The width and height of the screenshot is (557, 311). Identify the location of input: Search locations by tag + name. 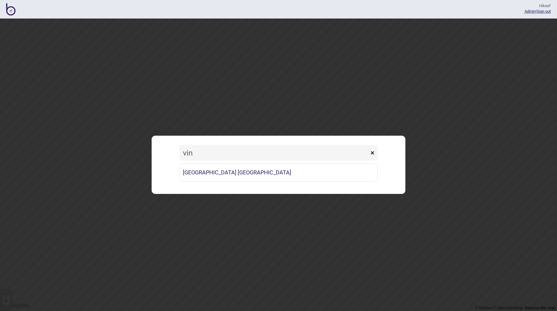
(274, 153).